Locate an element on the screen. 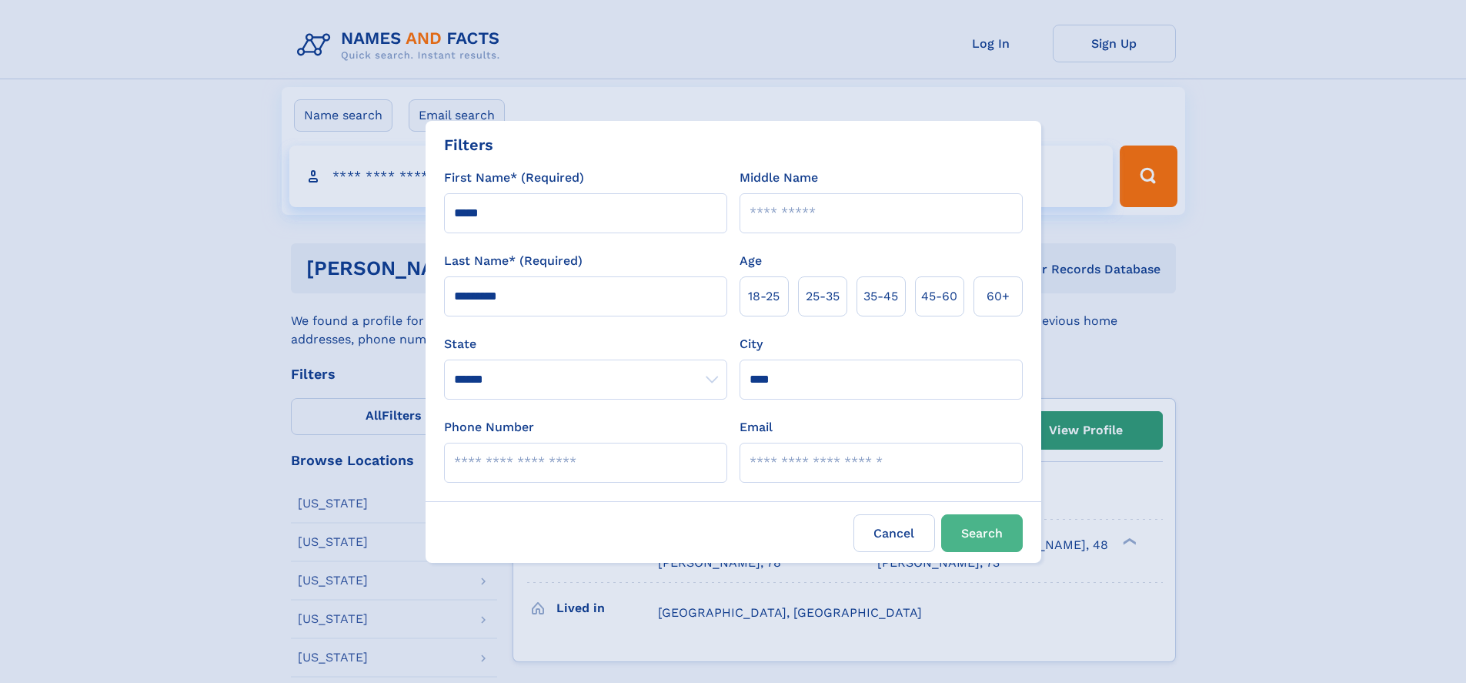  span: 35‑45 is located at coordinates (880, 296).